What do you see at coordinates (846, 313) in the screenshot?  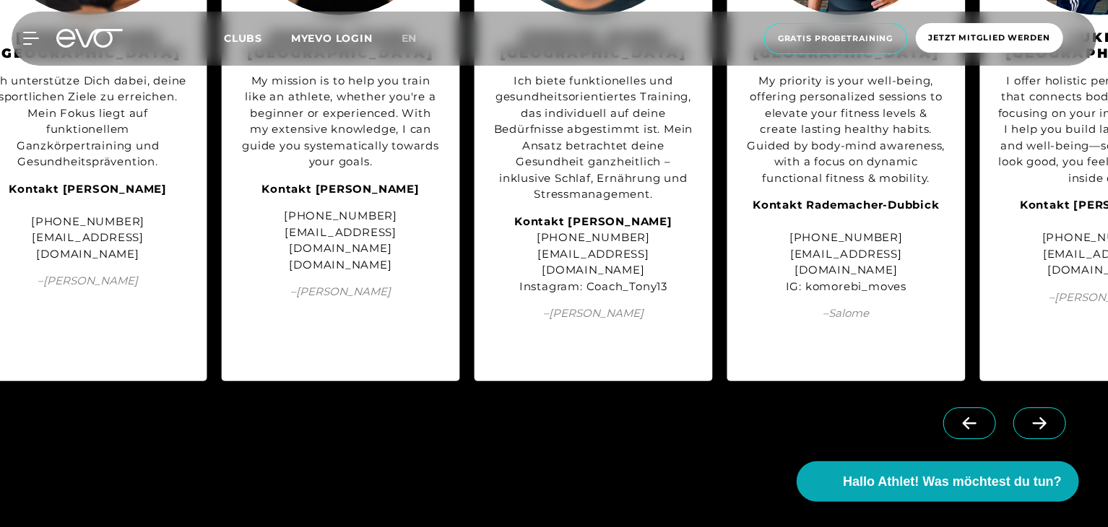 I see `span: – Salome` at bounding box center [846, 313].